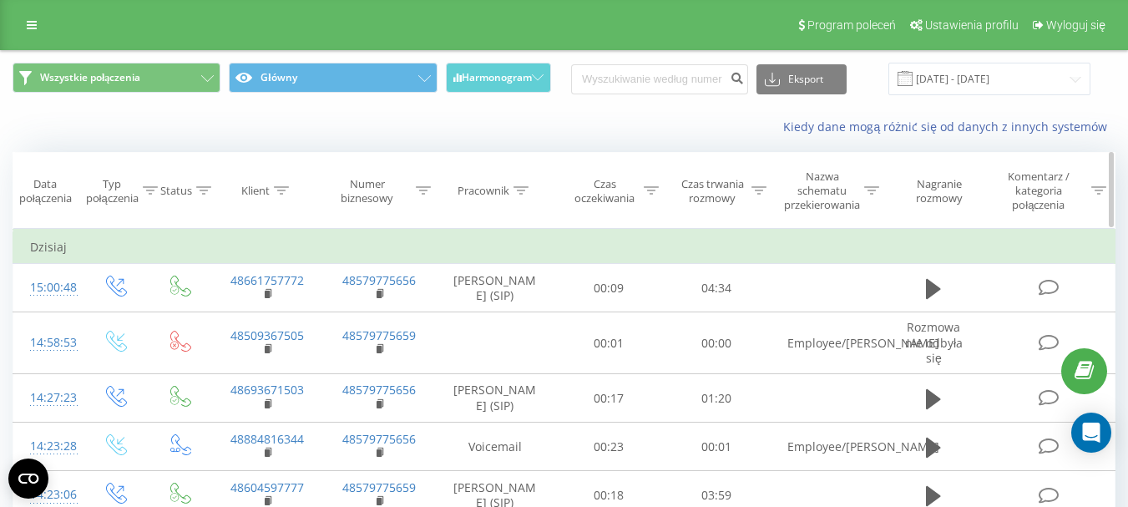 Image resolution: width=1128 pixels, height=507 pixels. I want to click on div: Open Intercom Messenger, so click(1091, 433).